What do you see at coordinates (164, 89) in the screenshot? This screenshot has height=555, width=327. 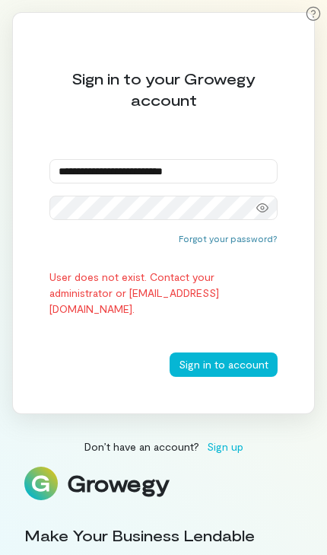 I see `div: Sign in to your Growegy account` at bounding box center [164, 89].